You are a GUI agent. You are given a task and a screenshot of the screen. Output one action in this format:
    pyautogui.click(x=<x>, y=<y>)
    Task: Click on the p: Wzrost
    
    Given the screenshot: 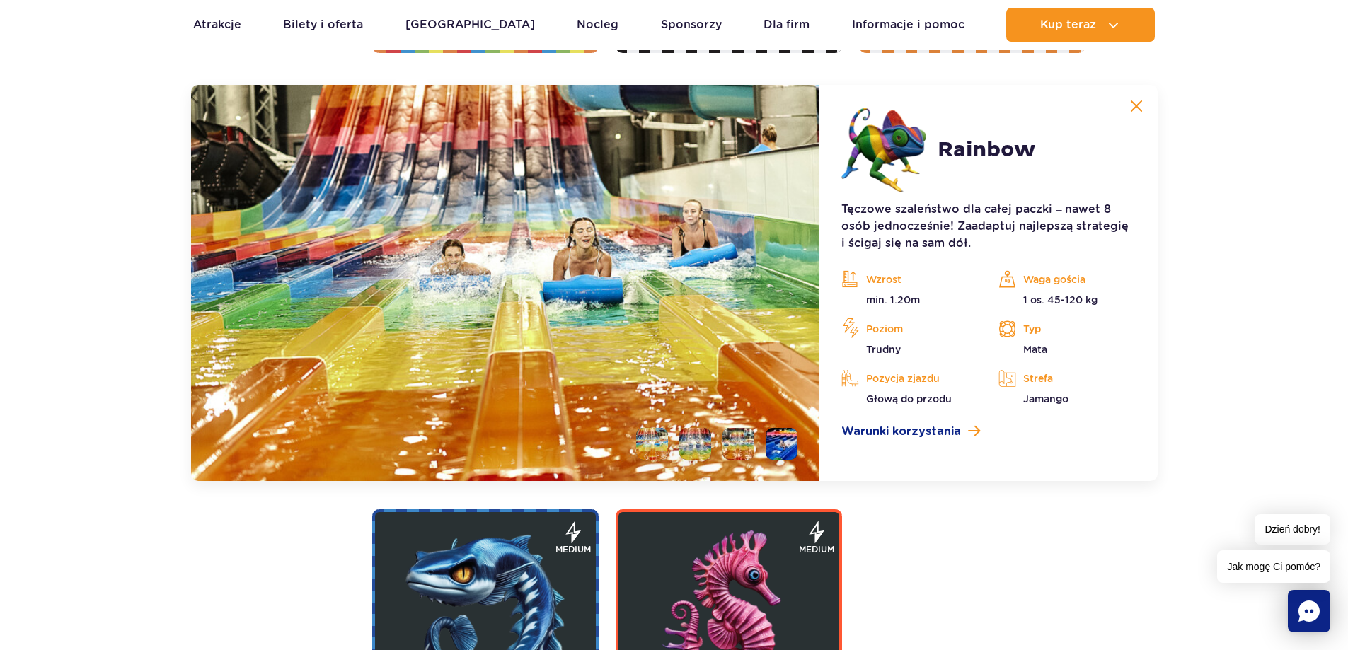 What is the action you would take?
    pyautogui.click(x=909, y=280)
    